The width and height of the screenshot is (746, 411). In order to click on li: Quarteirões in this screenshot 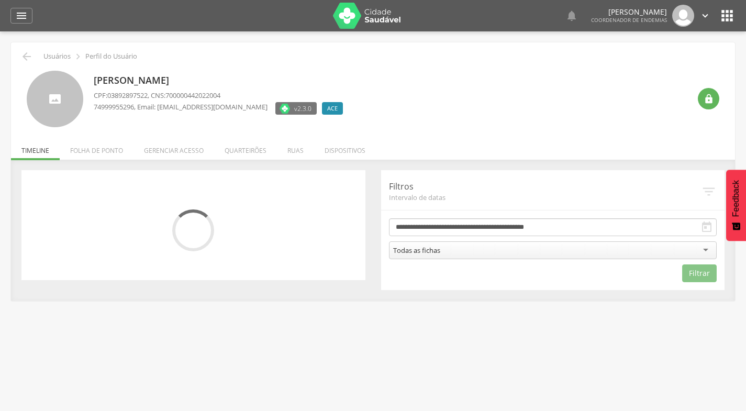, I will do `click(246, 148)`.